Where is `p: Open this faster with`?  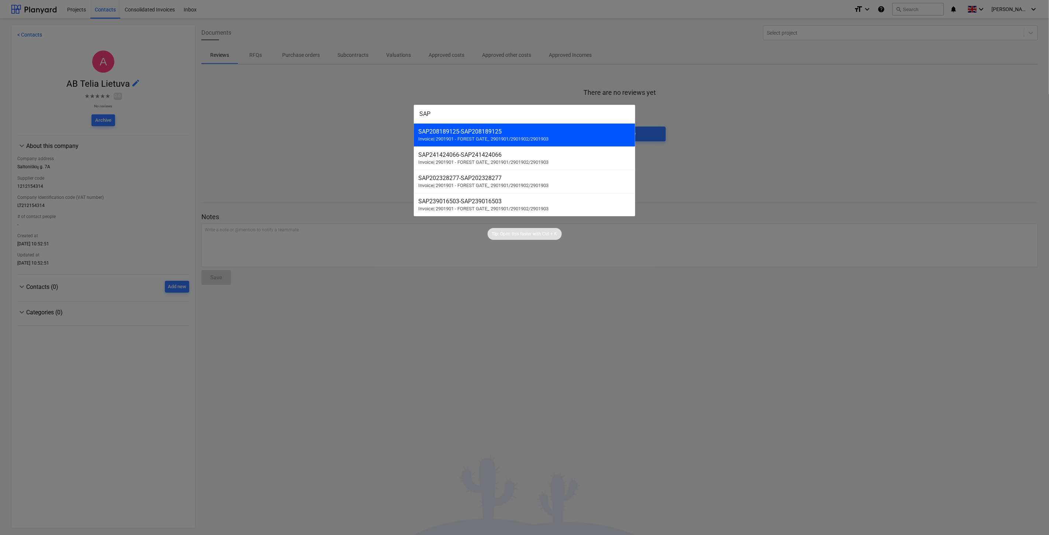
p: Open this faster with is located at coordinates (521, 234).